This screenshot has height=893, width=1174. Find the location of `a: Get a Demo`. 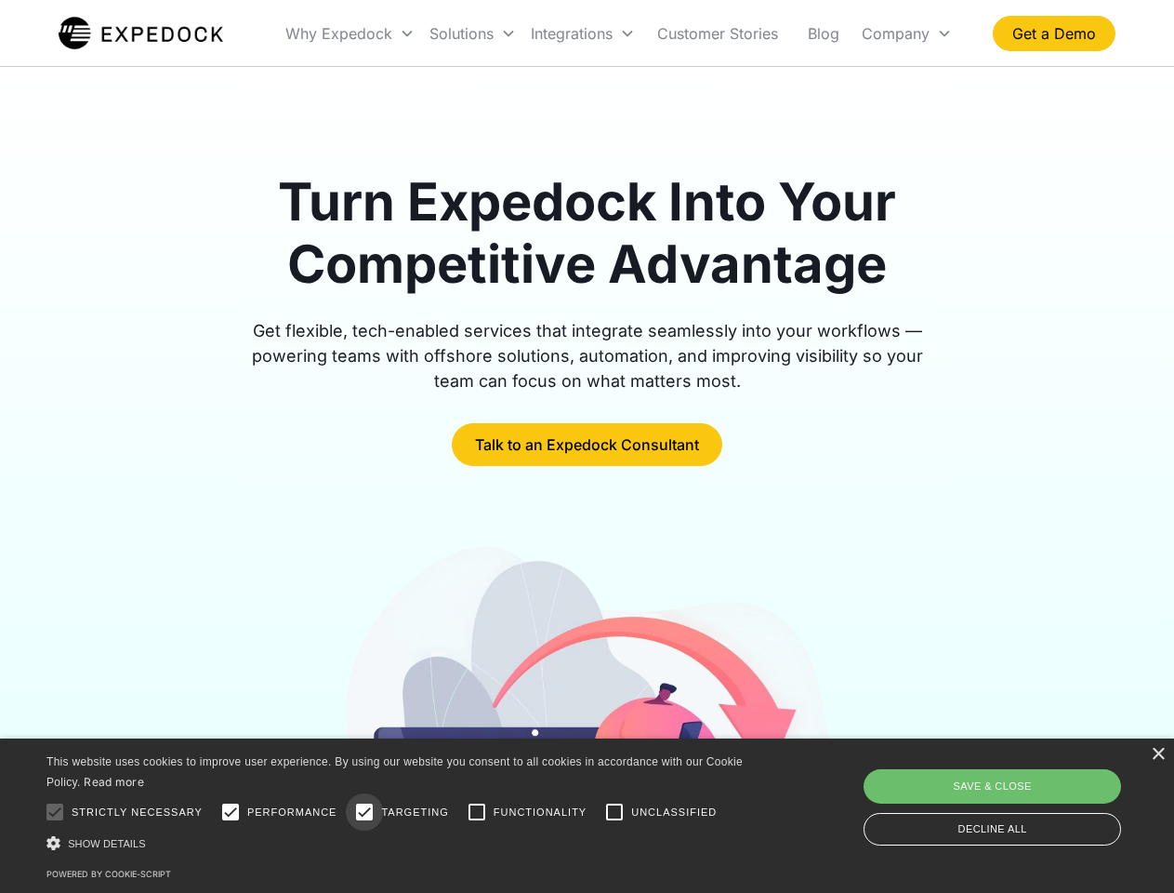

a: Get a Demo is located at coordinates (1055, 33).